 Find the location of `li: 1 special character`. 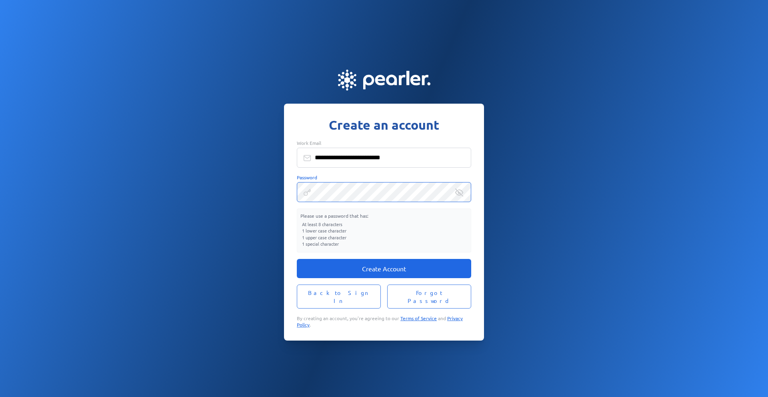

li: 1 special character is located at coordinates (384, 244).